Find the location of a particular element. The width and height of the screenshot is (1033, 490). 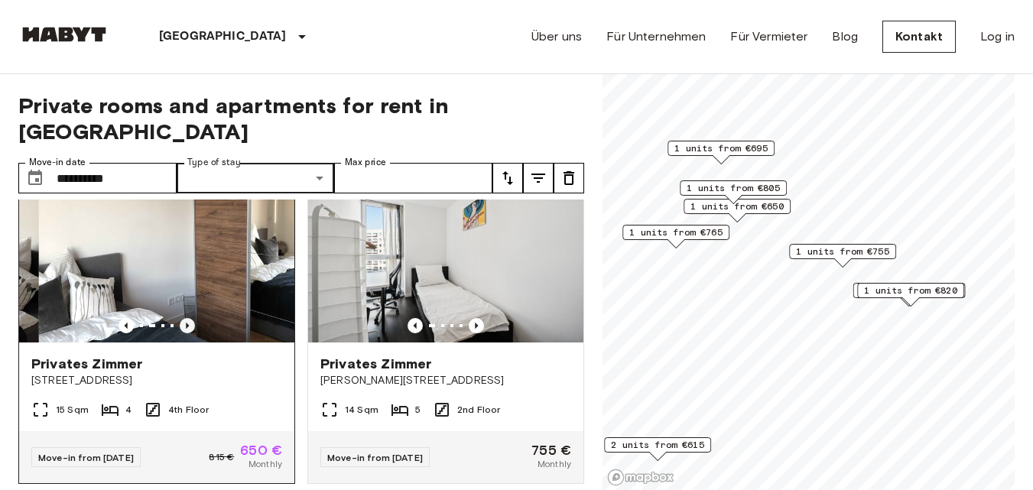

a: Log in is located at coordinates (997, 37).